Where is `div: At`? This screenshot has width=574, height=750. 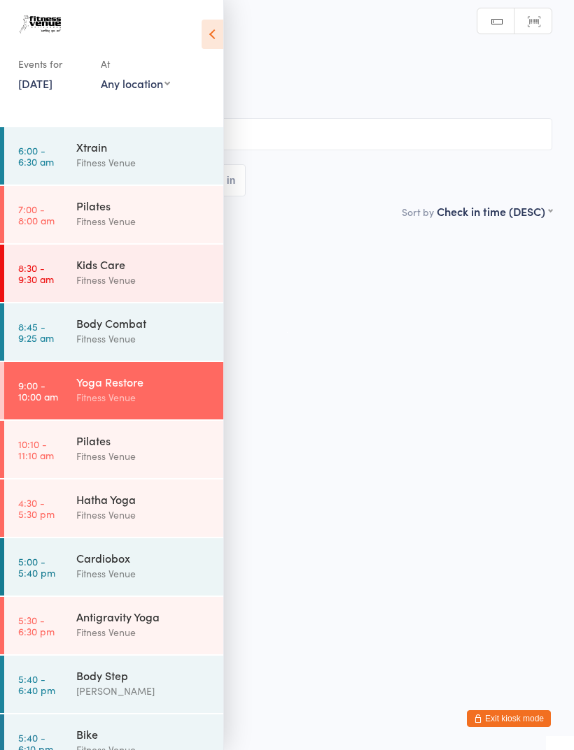 div: At is located at coordinates (135, 64).